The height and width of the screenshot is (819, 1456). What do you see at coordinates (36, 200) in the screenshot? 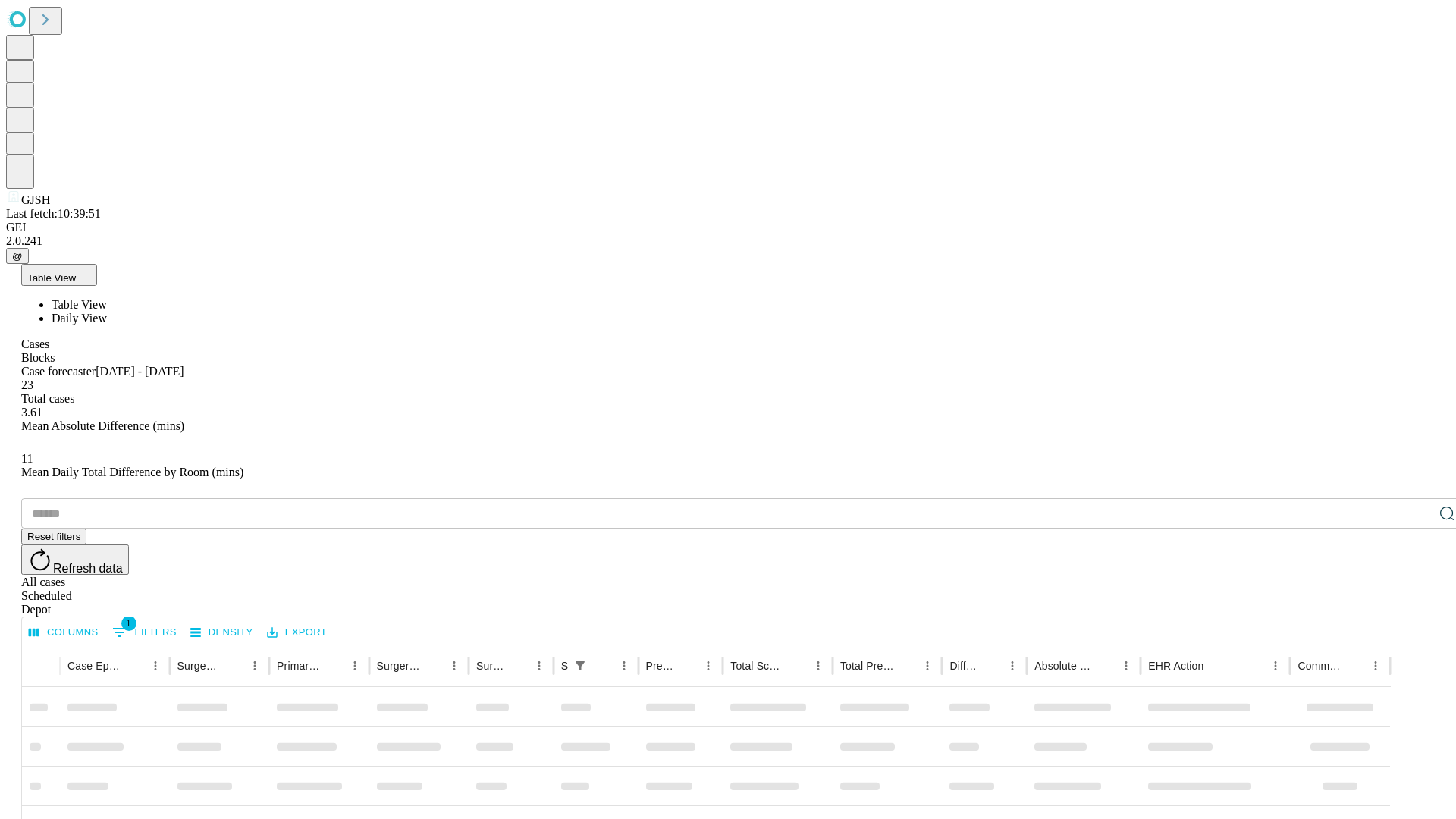
I see `span: GJSH` at bounding box center [36, 200].